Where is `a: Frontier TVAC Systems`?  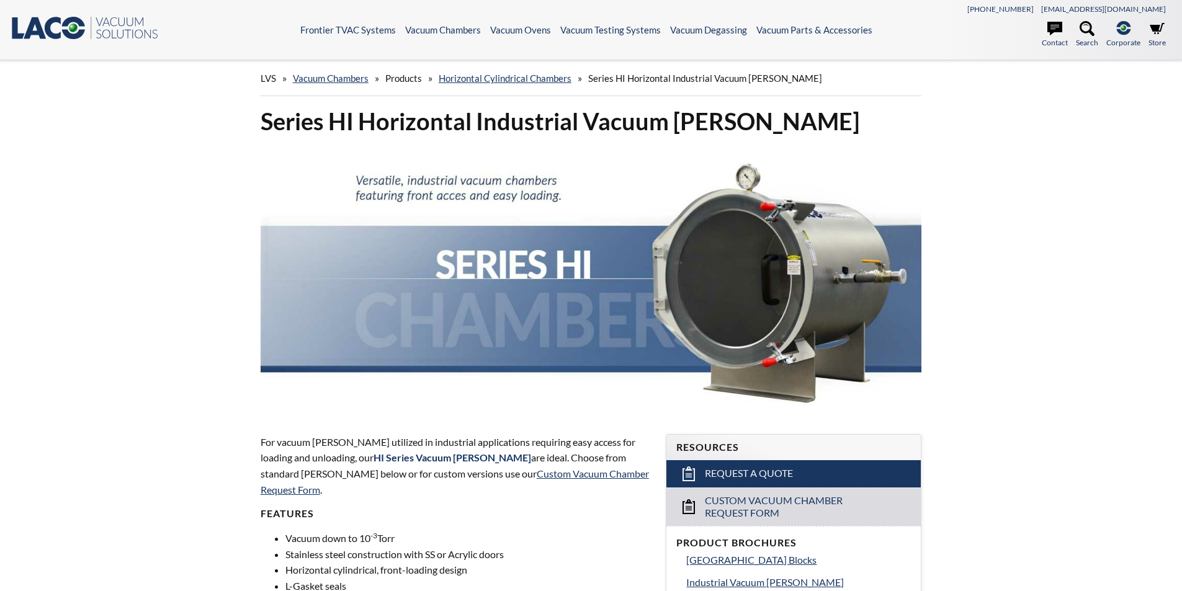 a: Frontier TVAC Systems is located at coordinates (348, 30).